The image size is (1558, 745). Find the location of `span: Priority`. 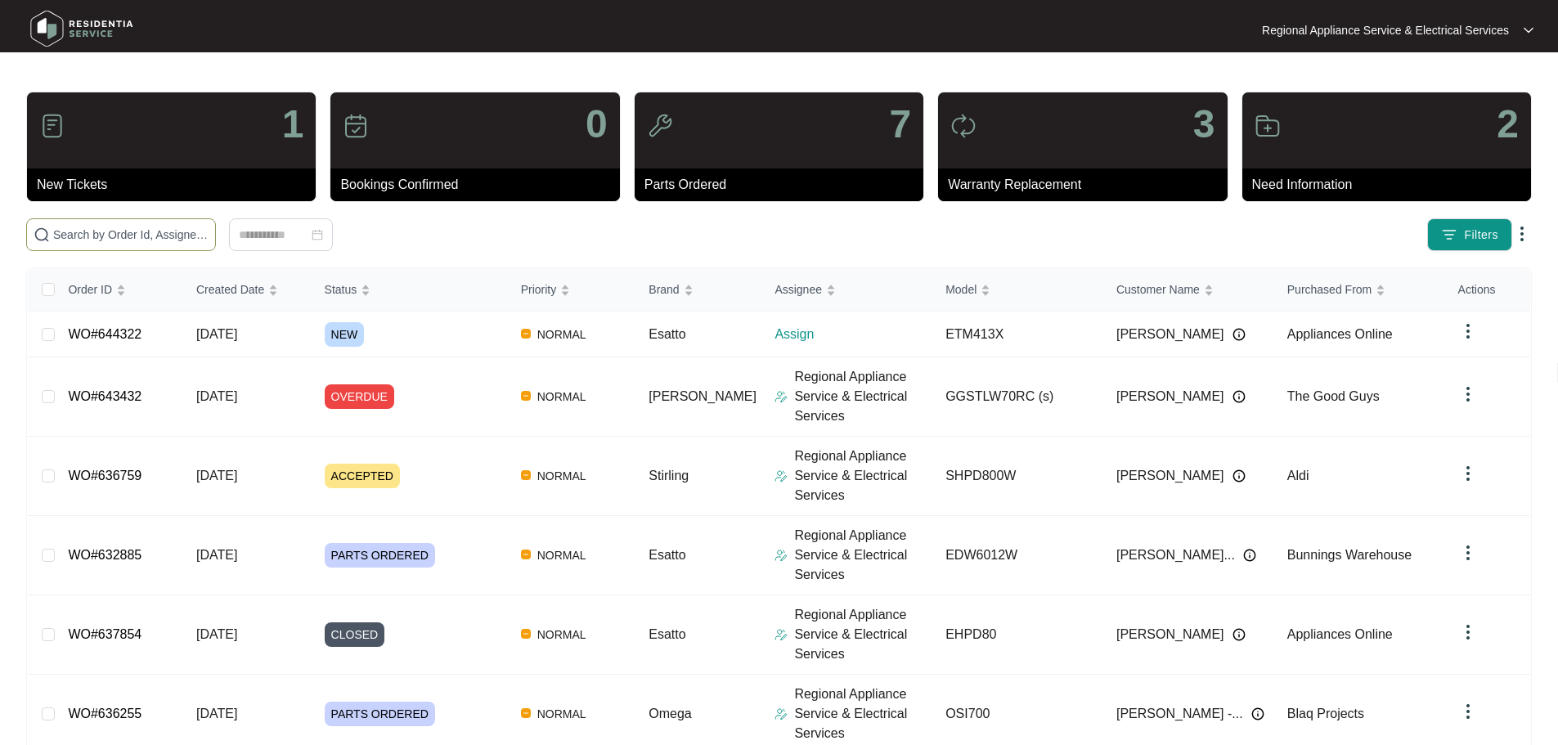

span: Priority is located at coordinates (539, 289).